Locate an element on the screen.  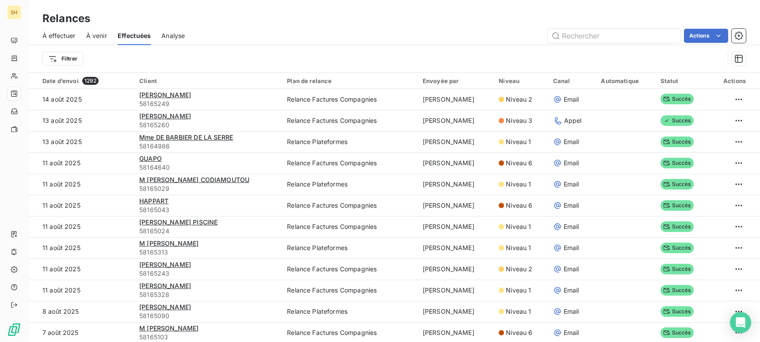
span: 58165249 is located at coordinates (208, 104).